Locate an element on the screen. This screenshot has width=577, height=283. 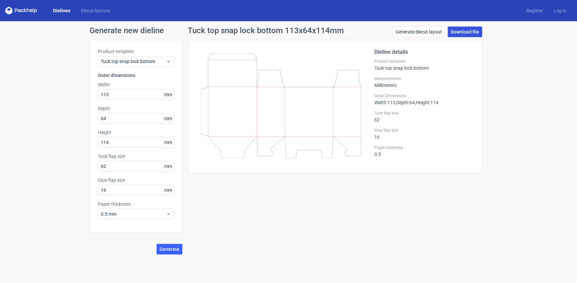
h1: Generate new dieline is located at coordinates (288, 30).